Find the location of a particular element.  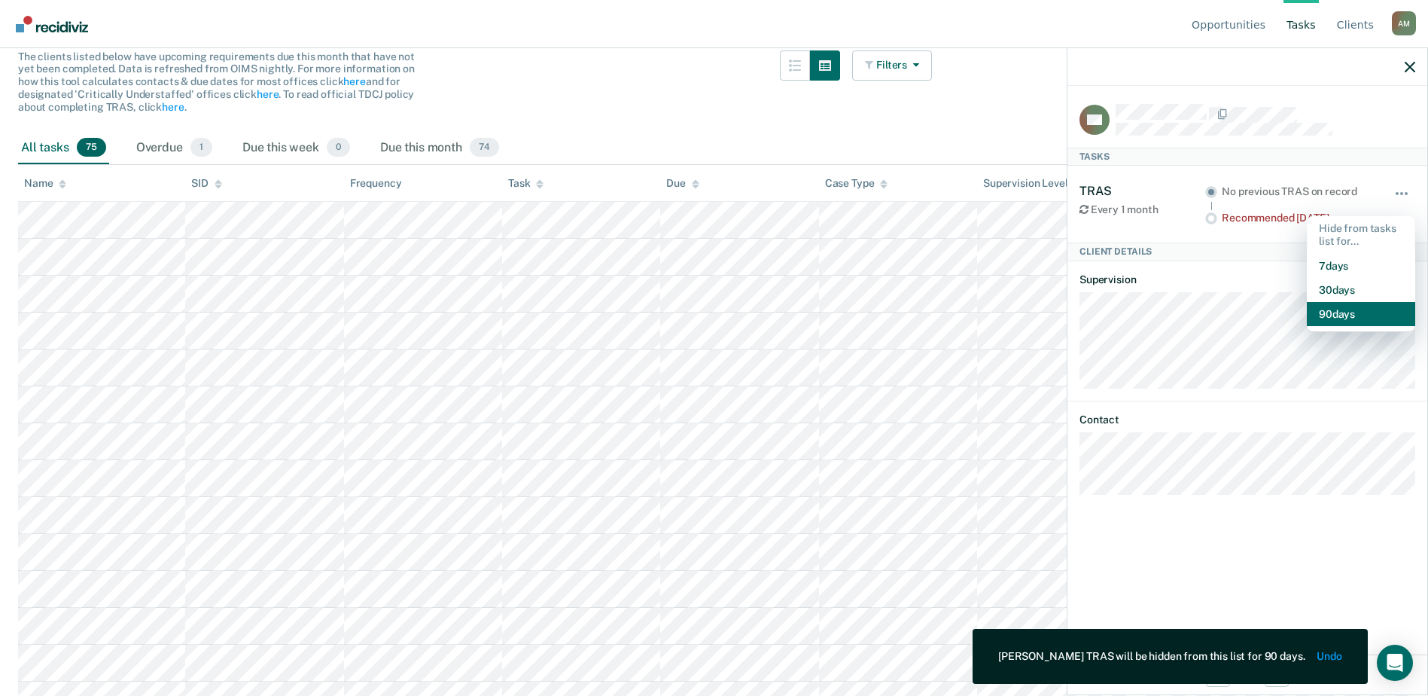

div: Frequency is located at coordinates (376, 183).